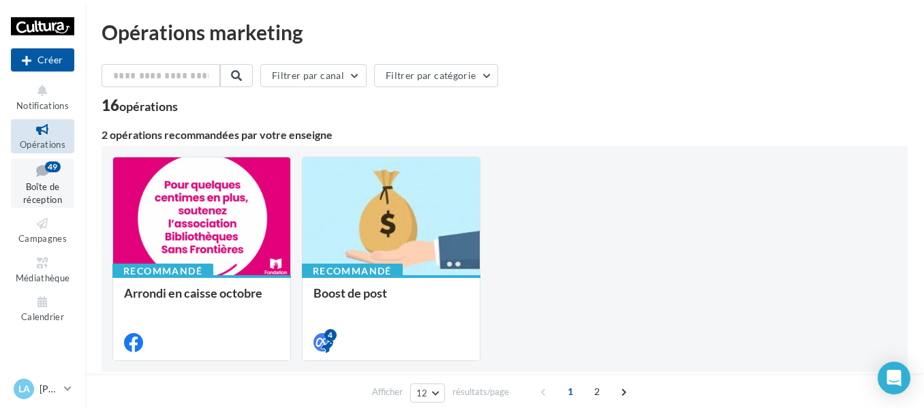  Describe the element at coordinates (42, 193) in the screenshot. I see `span: Boîte de réception` at that location.